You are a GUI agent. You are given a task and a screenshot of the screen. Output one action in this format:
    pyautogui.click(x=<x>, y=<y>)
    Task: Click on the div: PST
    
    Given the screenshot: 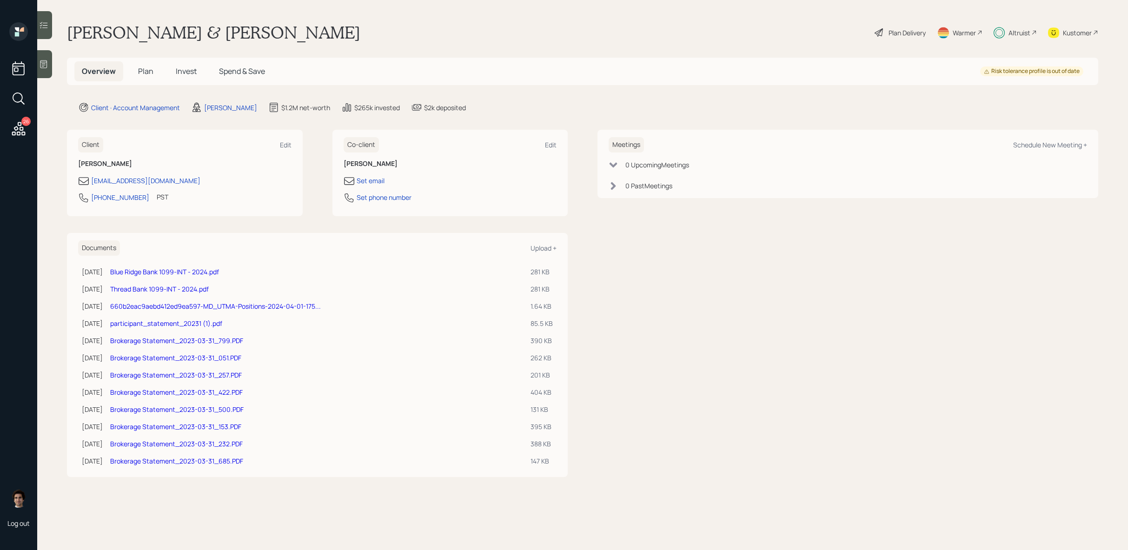 What is the action you would take?
    pyautogui.click(x=162, y=197)
    